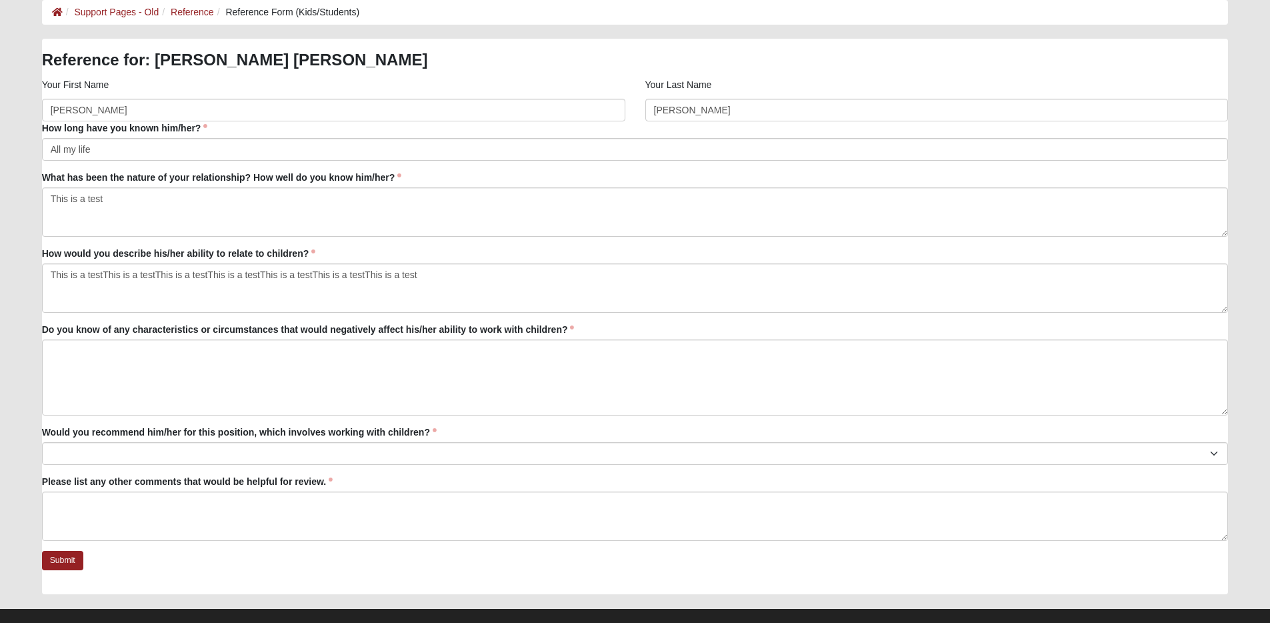  Describe the element at coordinates (222, 177) in the screenshot. I see `label: What has been the nature of your relationship? How well do you know him/her?` at that location.